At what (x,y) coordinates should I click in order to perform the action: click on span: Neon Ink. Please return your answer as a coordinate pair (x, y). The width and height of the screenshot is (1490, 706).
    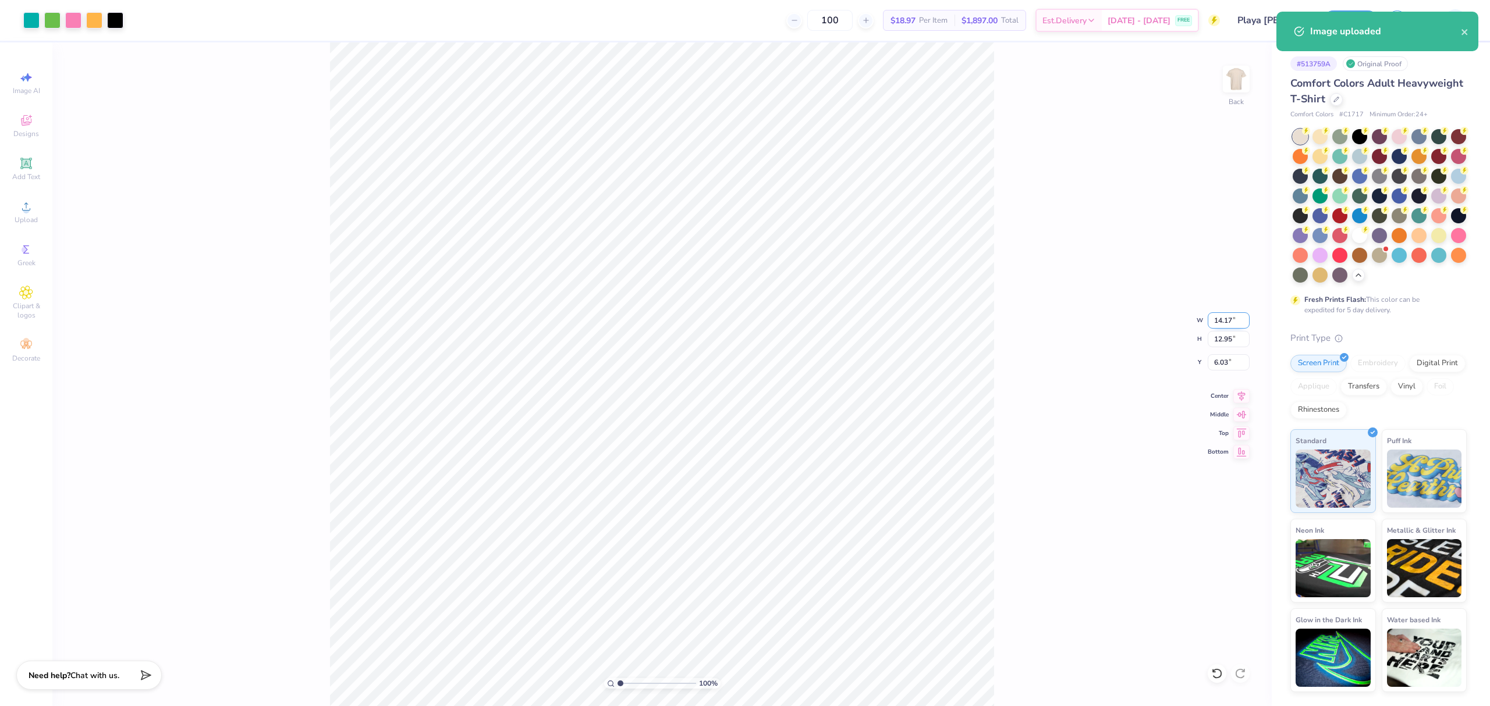
    Looking at the image, I should click on (1309, 530).